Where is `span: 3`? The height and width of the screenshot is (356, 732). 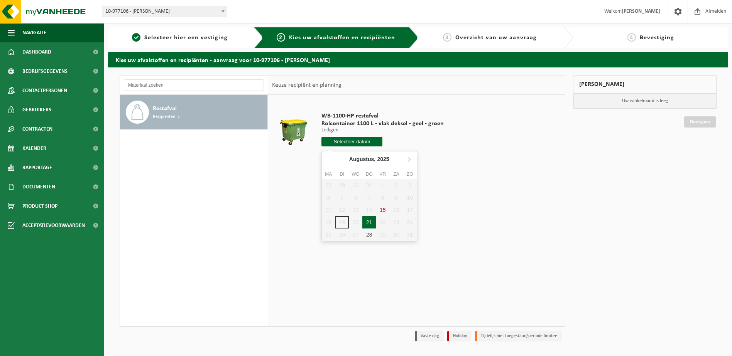
span: 3 is located at coordinates (447, 37).